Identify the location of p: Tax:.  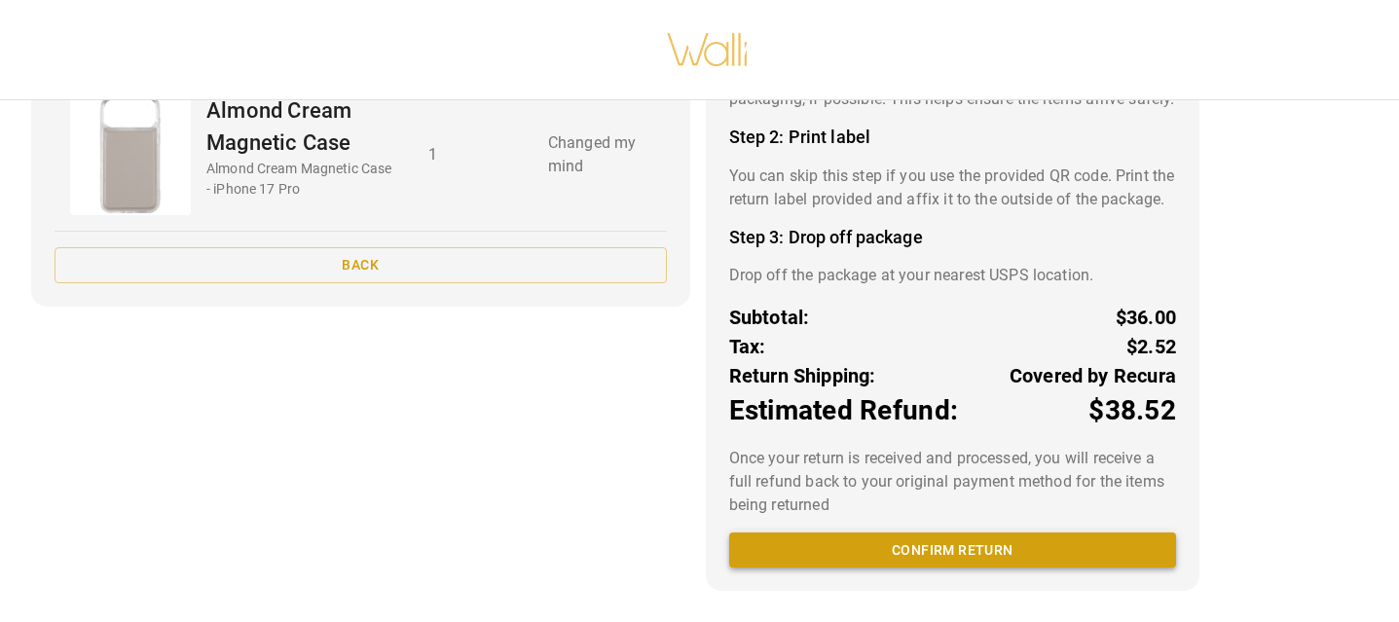
(748, 347).